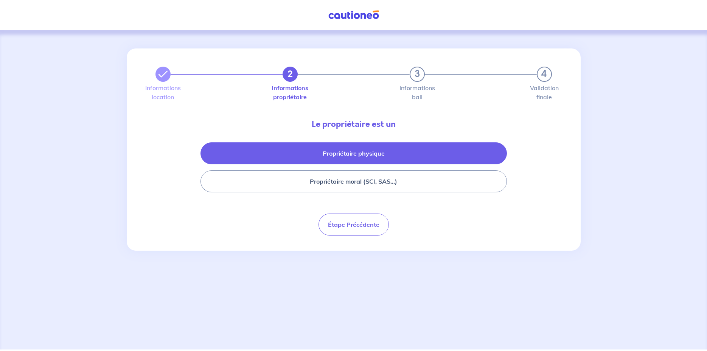 The width and height of the screenshot is (707, 351). What do you see at coordinates (417, 92) in the screenshot?
I see `label: Informations bail` at bounding box center [417, 92].